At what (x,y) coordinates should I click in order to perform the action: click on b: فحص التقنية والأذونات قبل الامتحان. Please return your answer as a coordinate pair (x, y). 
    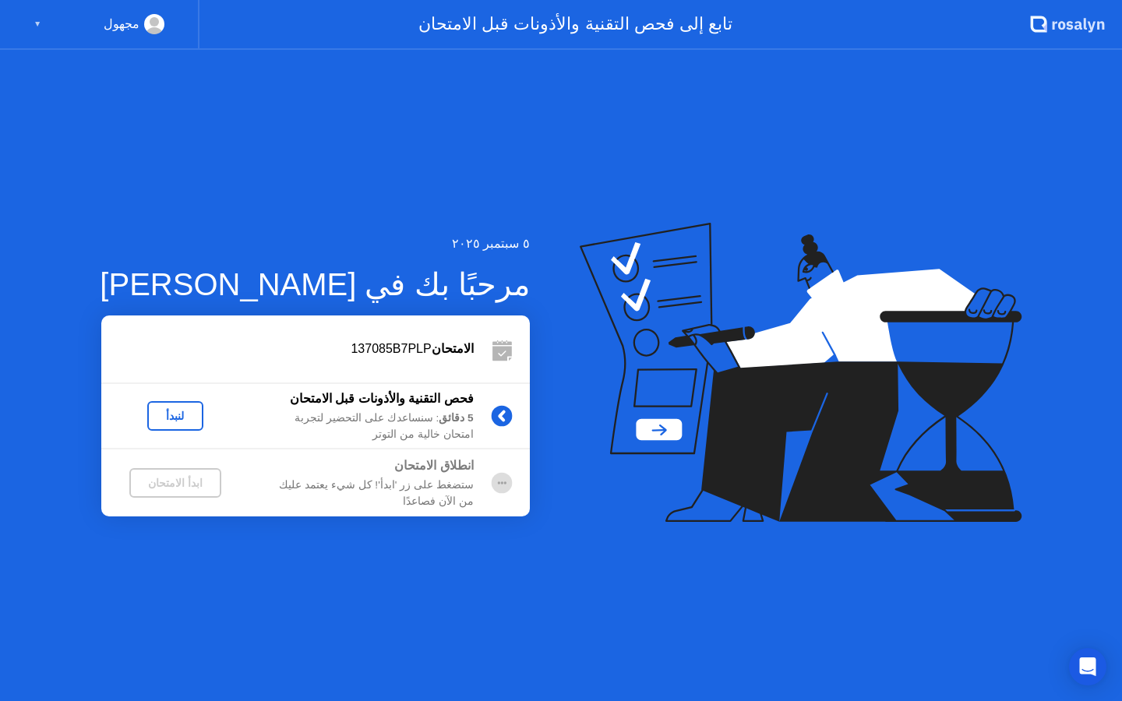
    Looking at the image, I should click on (382, 398).